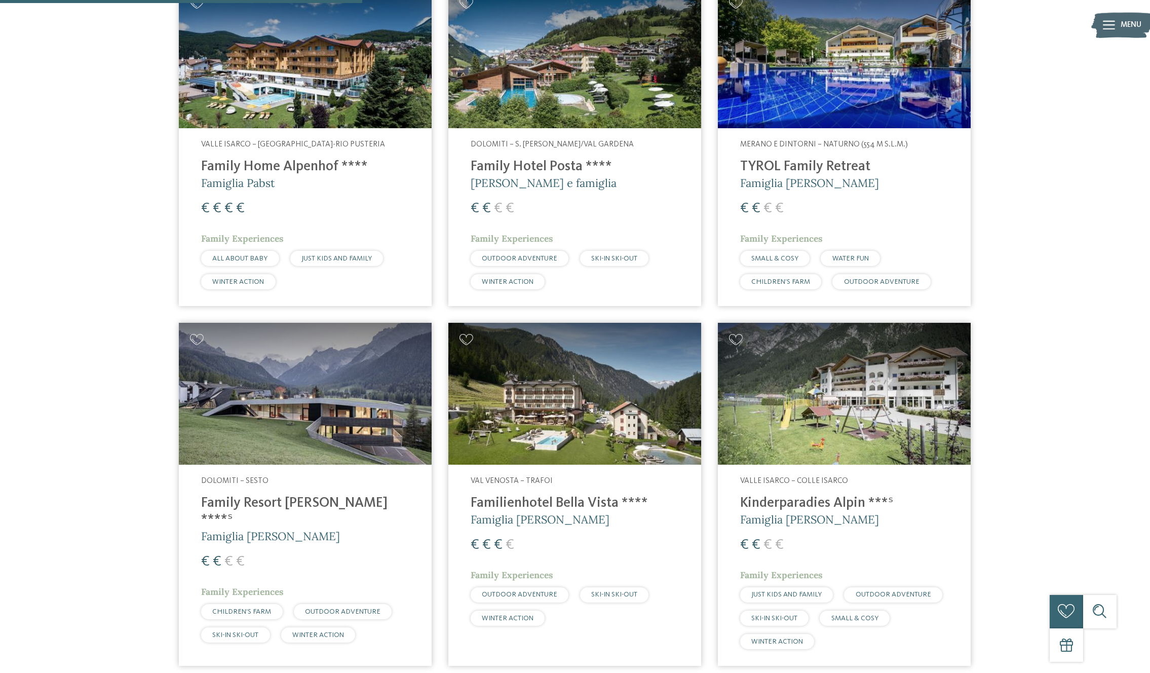  I want to click on span: Merano e dintorni – Naturno (554 m s.l.m.), so click(824, 144).